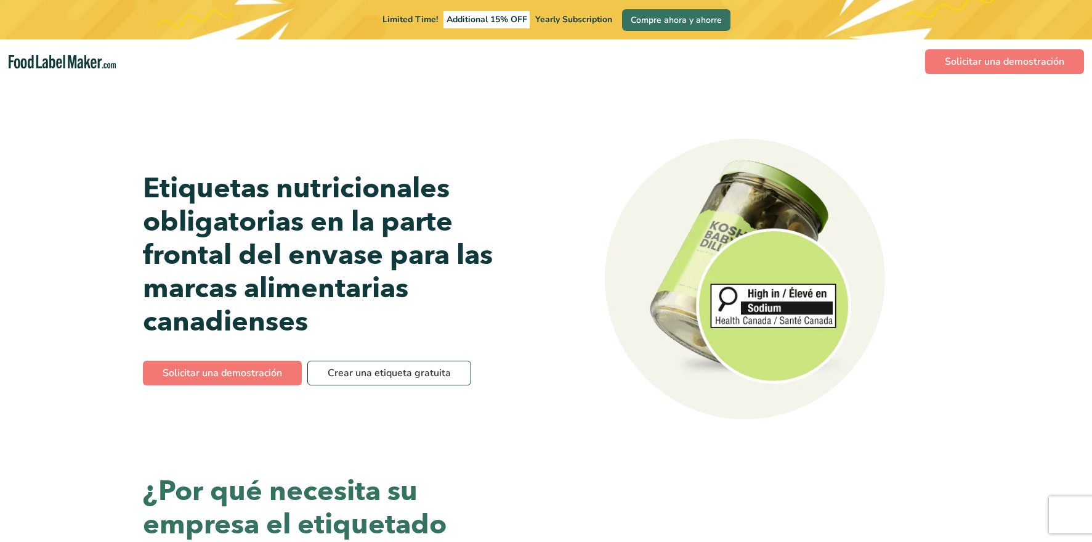 The image size is (1092, 542). What do you see at coordinates (753, 278) in the screenshot?
I see `img: Tarro de cristal de pepinillos eneldo kosher con una advertencia en la etiqueta delantera del env...` at bounding box center [753, 278].